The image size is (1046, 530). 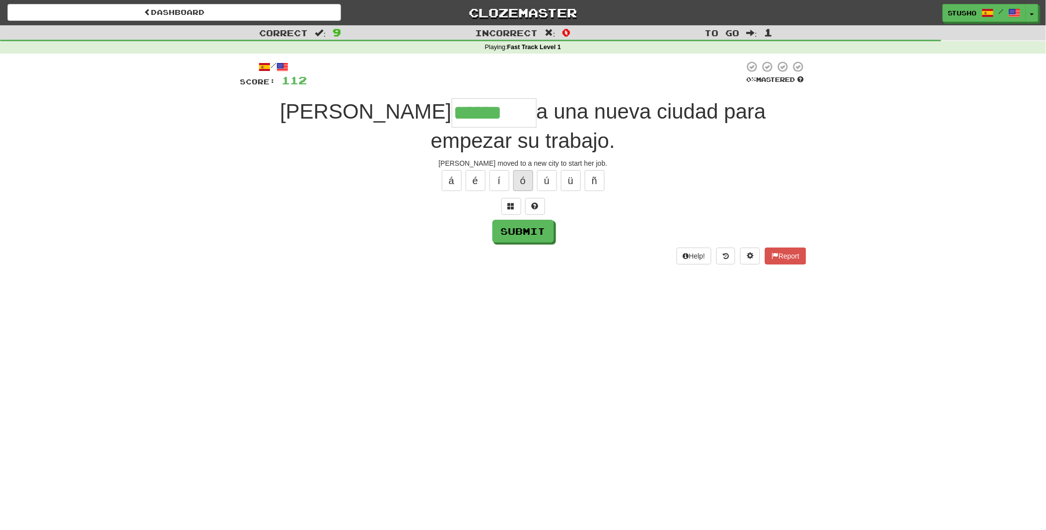 What do you see at coordinates (567, 32) in the screenshot?
I see `span: 0` at bounding box center [567, 32].